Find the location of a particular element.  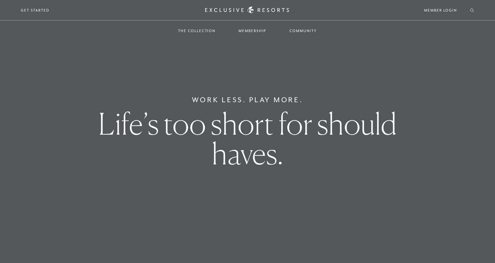

a: Member Login is located at coordinates (441, 10).